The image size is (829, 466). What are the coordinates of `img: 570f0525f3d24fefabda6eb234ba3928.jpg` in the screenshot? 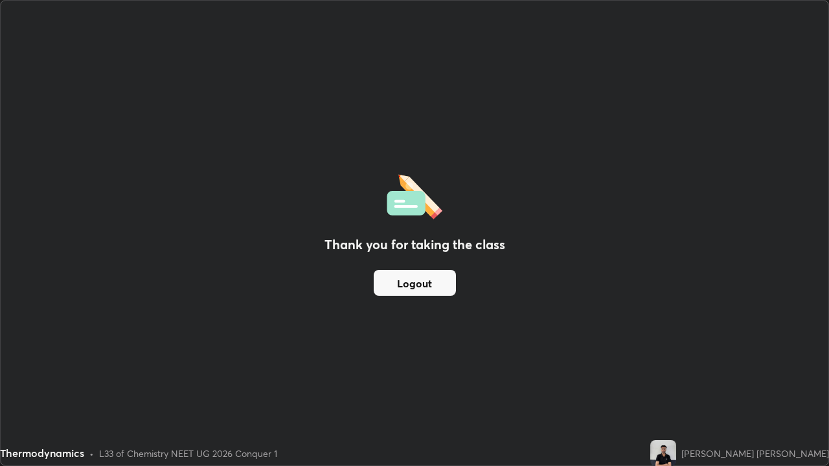 It's located at (663, 453).